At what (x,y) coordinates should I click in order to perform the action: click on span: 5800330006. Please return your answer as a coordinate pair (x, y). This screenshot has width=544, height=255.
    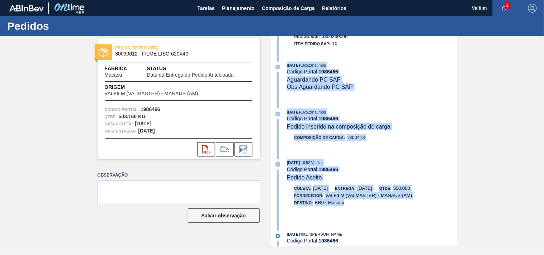
    Looking at the image, I should click on (335, 36).